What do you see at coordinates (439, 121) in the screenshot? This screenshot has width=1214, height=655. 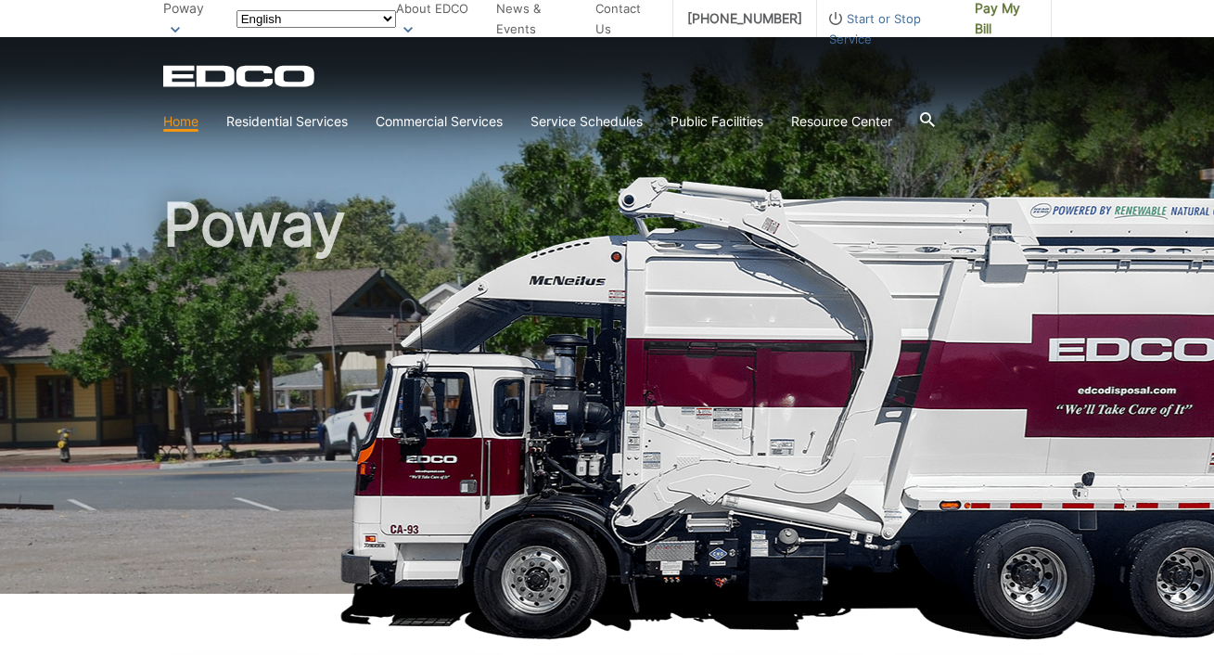 I see `a: Commercial Services` at bounding box center [439, 121].